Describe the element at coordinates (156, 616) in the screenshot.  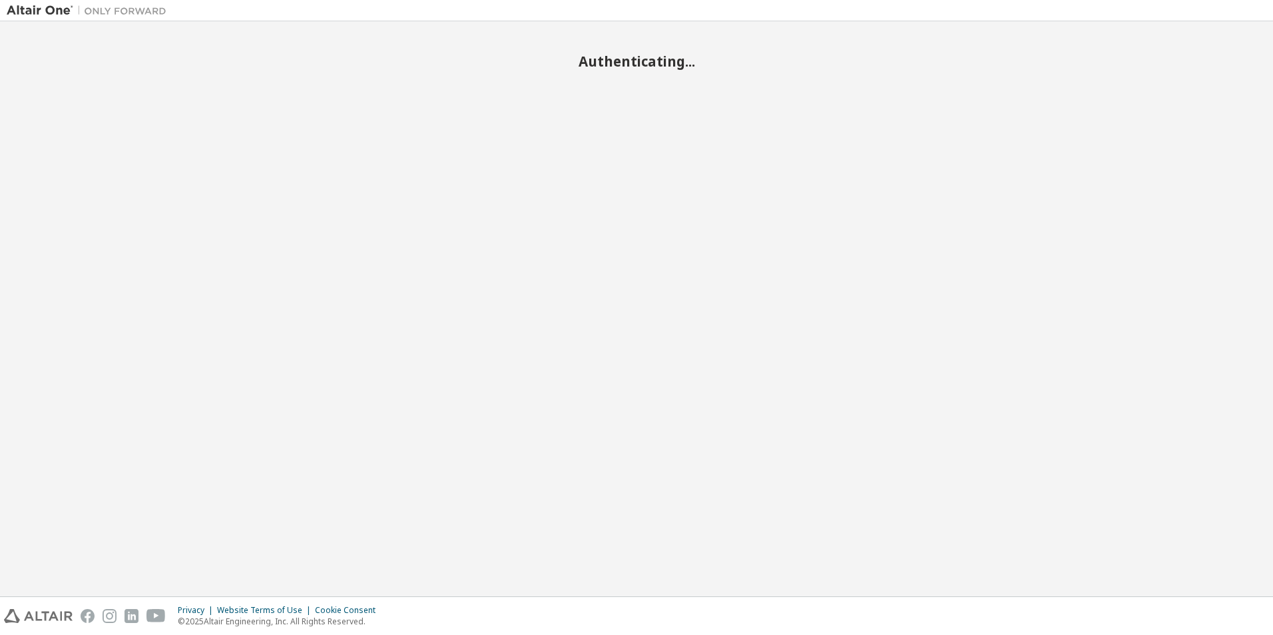
I see `img: youtube.svg` at that location.